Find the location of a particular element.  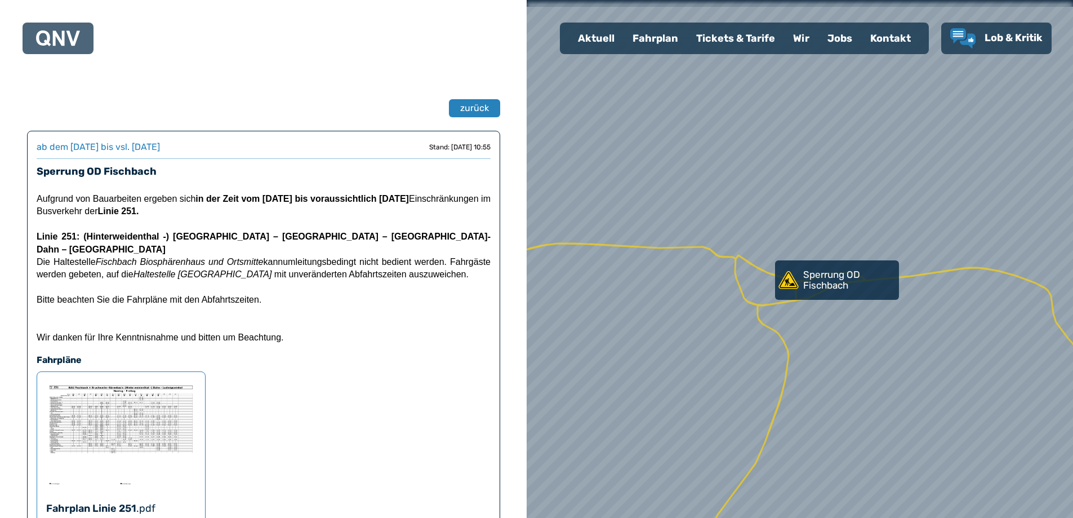

div: .pdf is located at coordinates (146, 508).